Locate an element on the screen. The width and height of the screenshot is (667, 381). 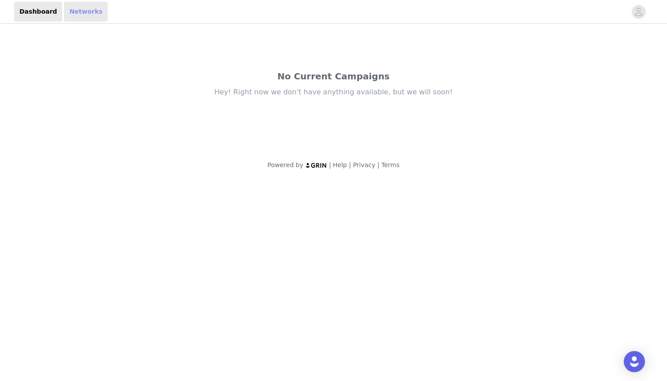
span: Powered by is located at coordinates (285, 165).